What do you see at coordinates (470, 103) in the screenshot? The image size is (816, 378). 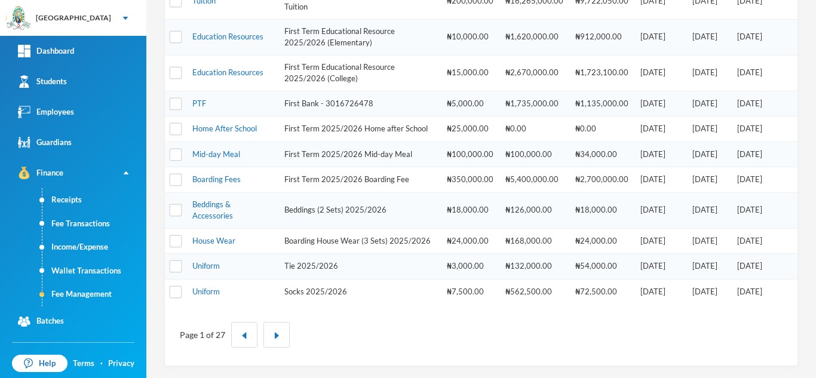 I see `td: ₦5,000.00` at bounding box center [470, 103].